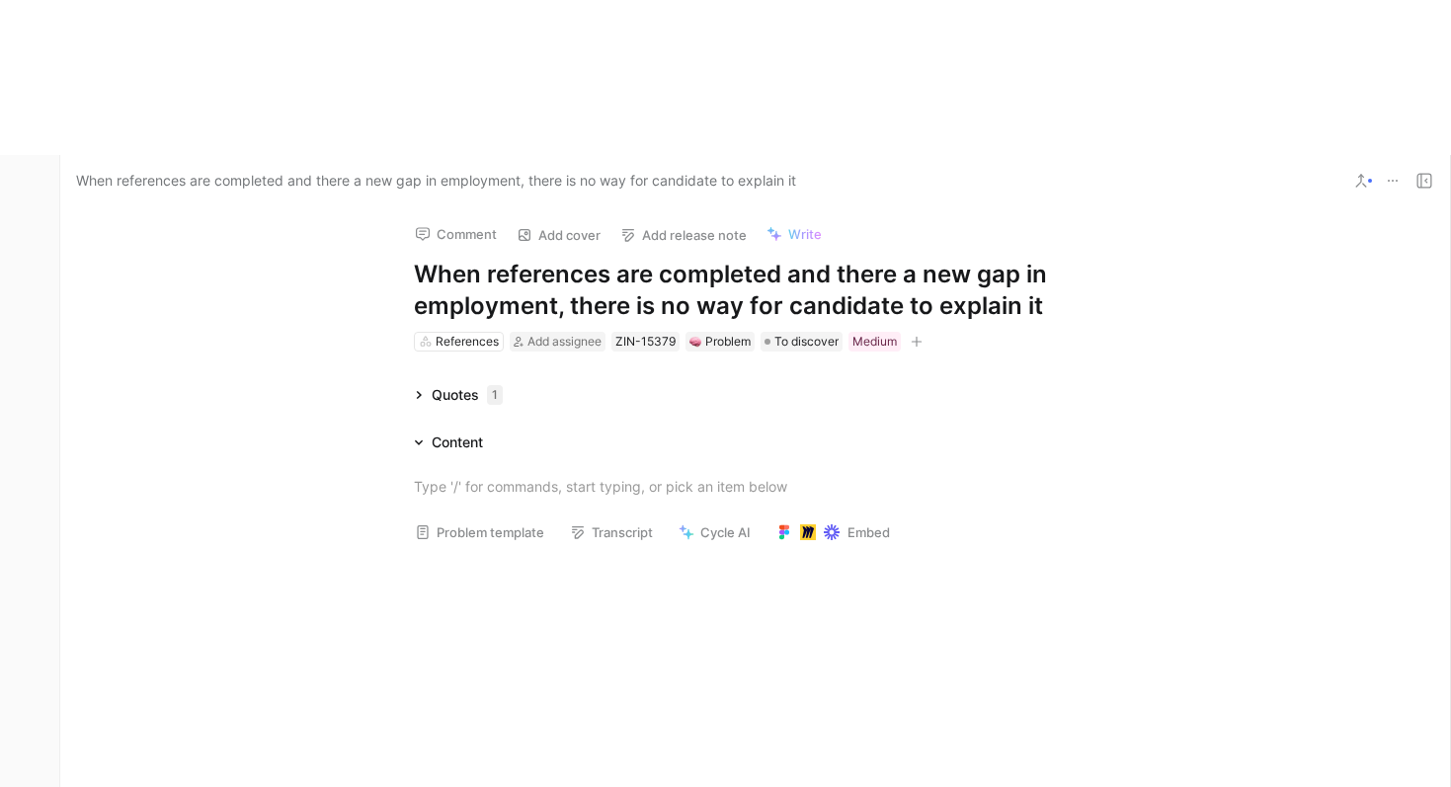 The width and height of the screenshot is (1451, 787). I want to click on div: Medium, so click(874, 342).